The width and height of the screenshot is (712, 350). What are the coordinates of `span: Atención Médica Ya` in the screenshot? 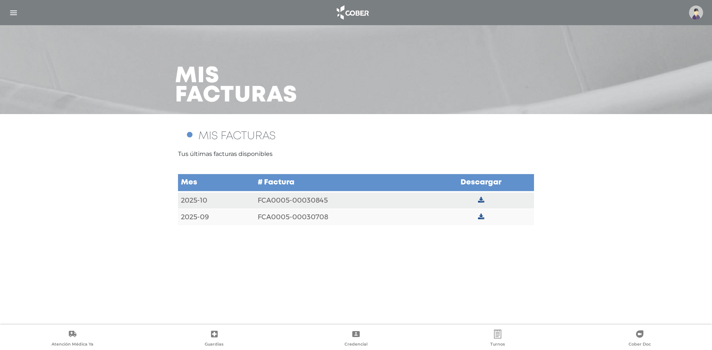 It's located at (72, 345).